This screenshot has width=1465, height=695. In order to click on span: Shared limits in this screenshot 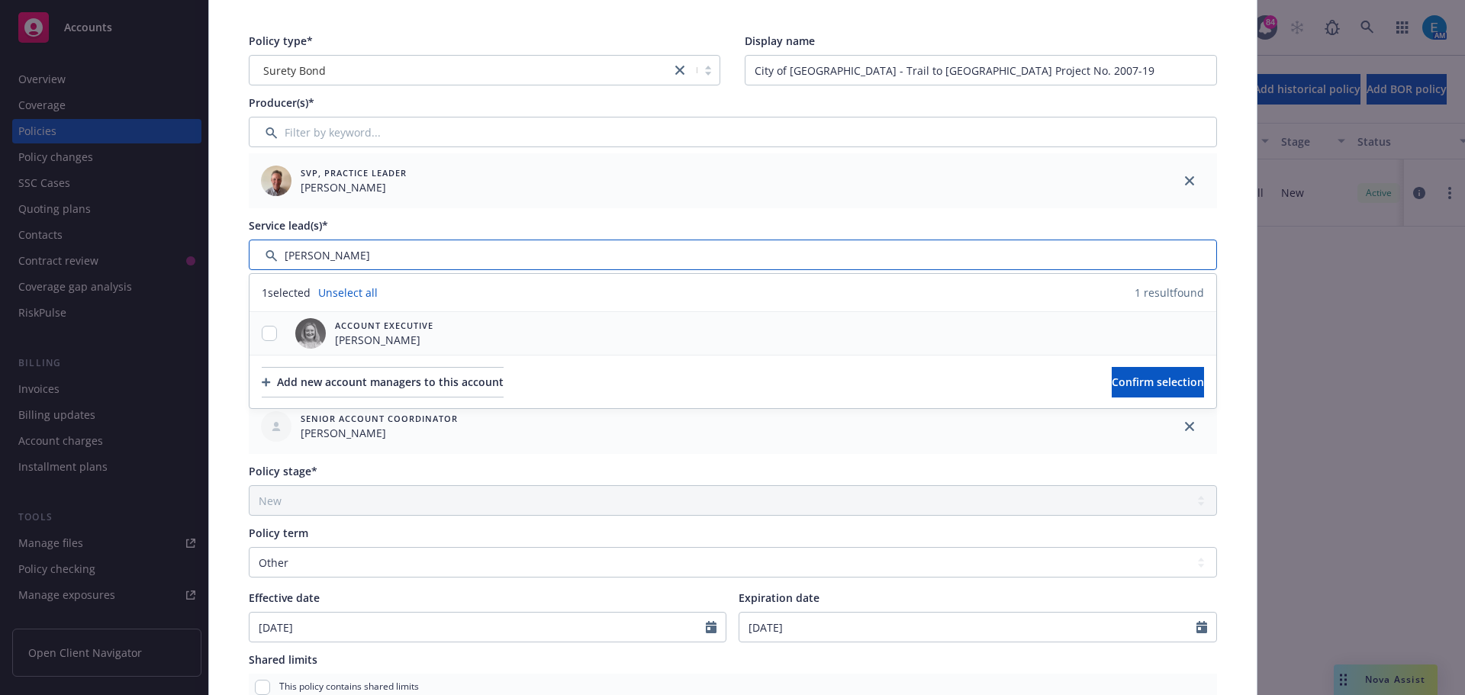, I will do `click(283, 659)`.